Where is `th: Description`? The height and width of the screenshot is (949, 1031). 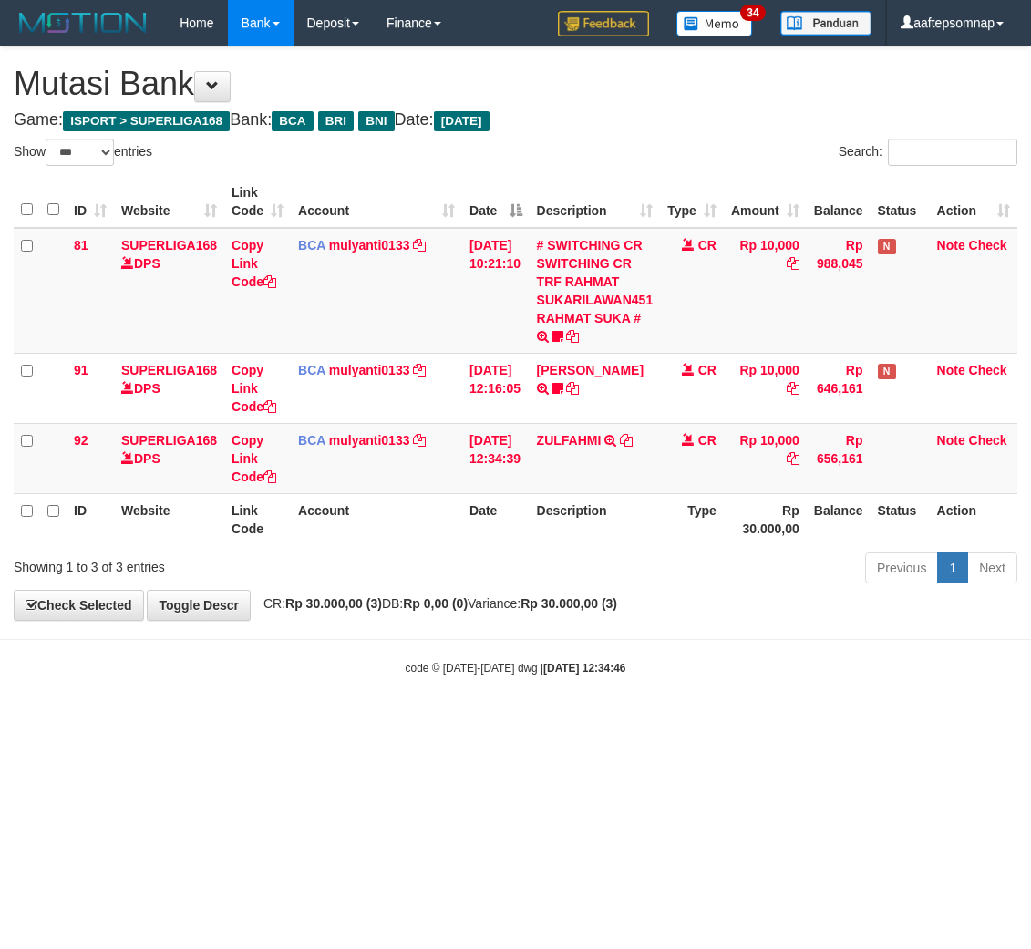
th: Description is located at coordinates (595, 519).